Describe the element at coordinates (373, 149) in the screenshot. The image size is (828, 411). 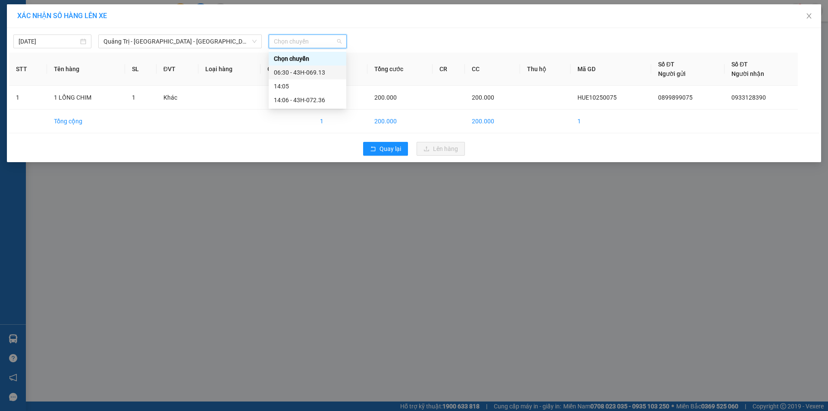
I see `span: rollback` at that location.